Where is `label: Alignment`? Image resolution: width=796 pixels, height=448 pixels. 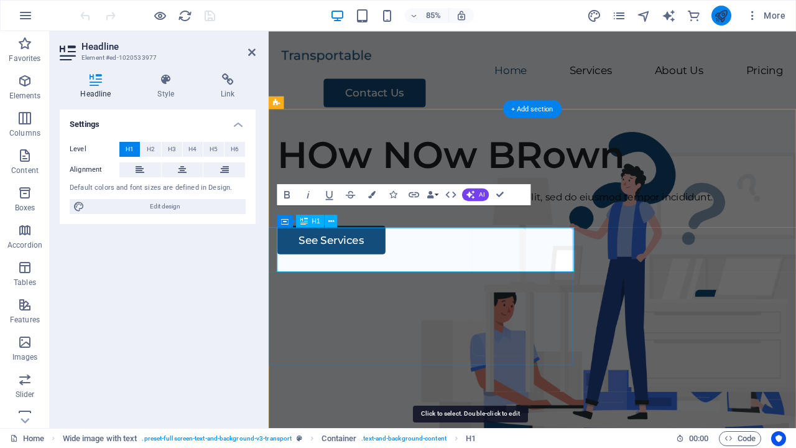
label: Alignment is located at coordinates (94, 170).